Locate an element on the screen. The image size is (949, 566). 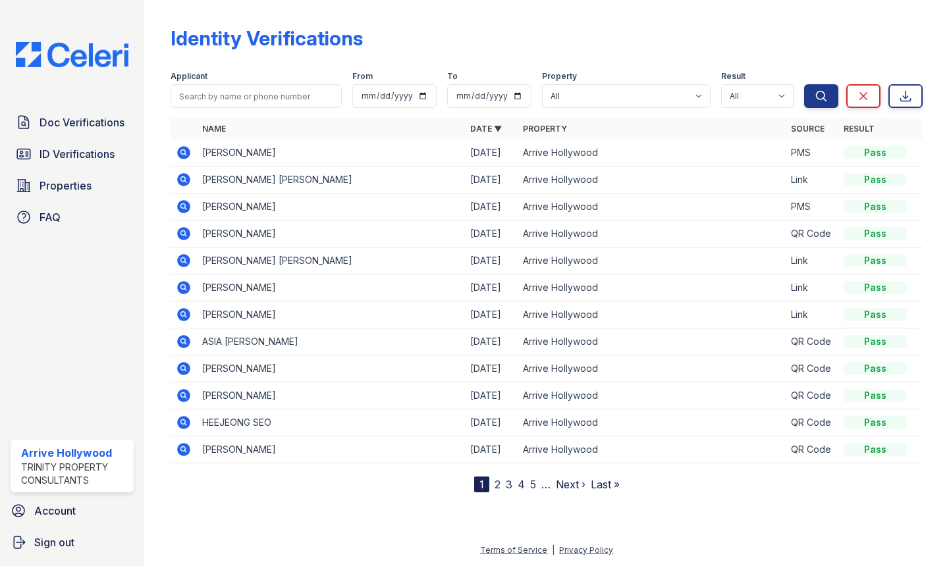
span: Properties is located at coordinates (65, 186).